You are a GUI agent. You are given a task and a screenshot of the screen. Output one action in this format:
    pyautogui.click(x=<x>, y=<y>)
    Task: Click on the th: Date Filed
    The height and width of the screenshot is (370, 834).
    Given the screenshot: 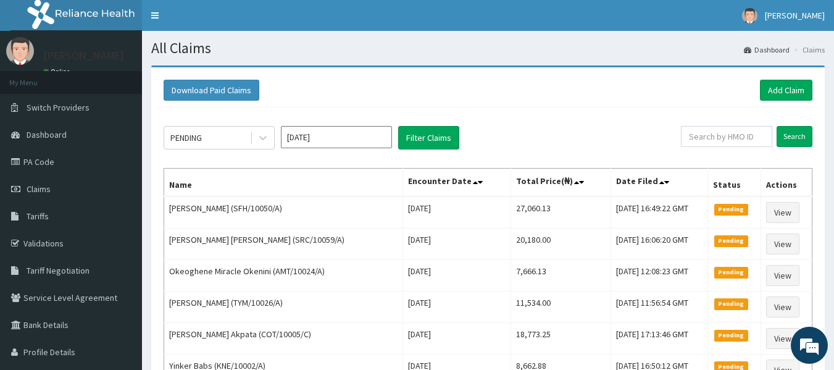 What is the action you would take?
    pyautogui.click(x=659, y=183)
    